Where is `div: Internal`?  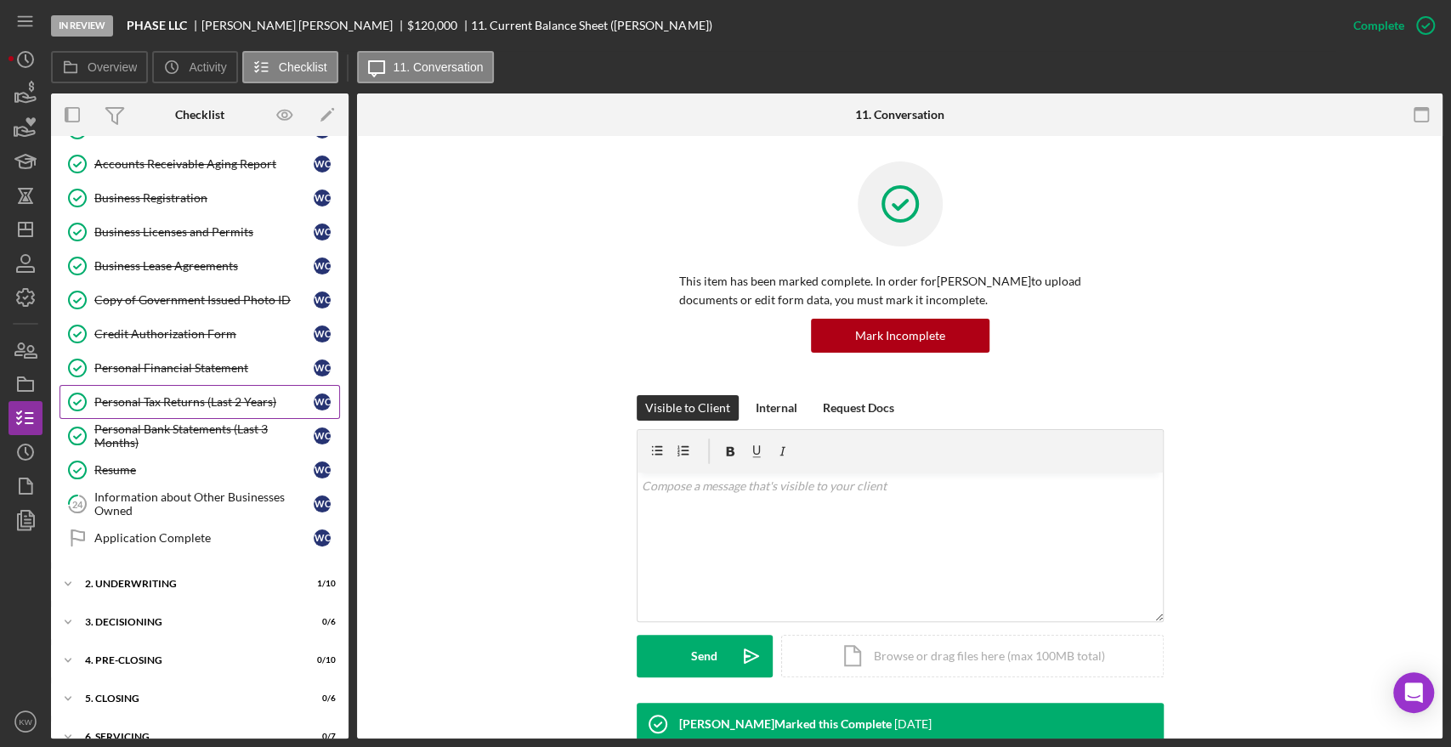
div: Internal is located at coordinates (776, 408).